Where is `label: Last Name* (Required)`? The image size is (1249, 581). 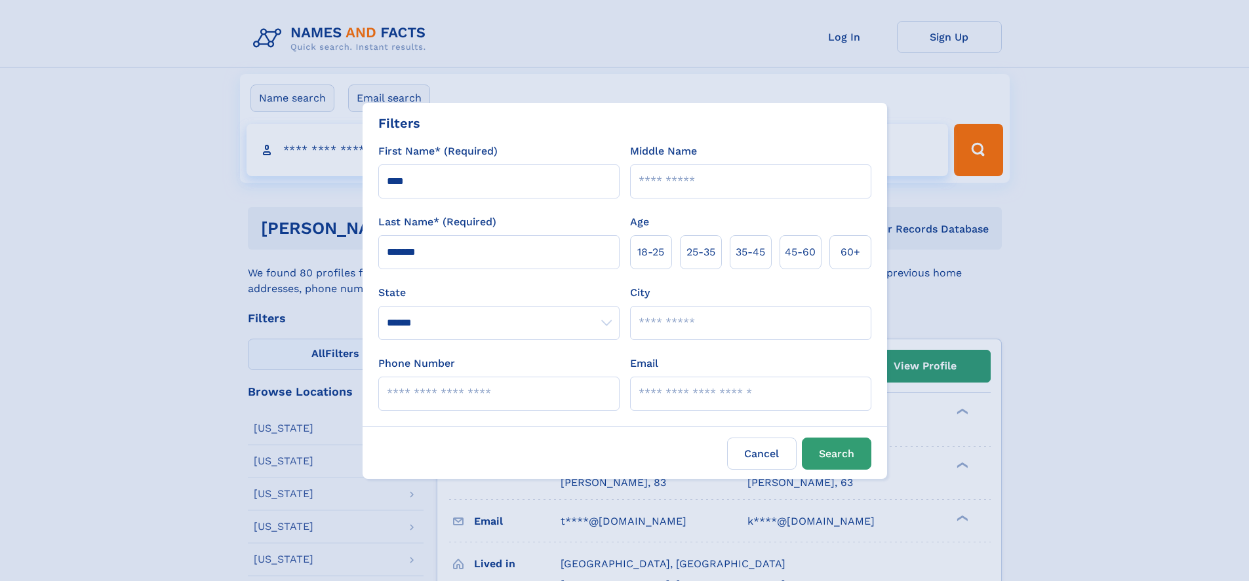
label: Last Name* (Required) is located at coordinates (437, 222).